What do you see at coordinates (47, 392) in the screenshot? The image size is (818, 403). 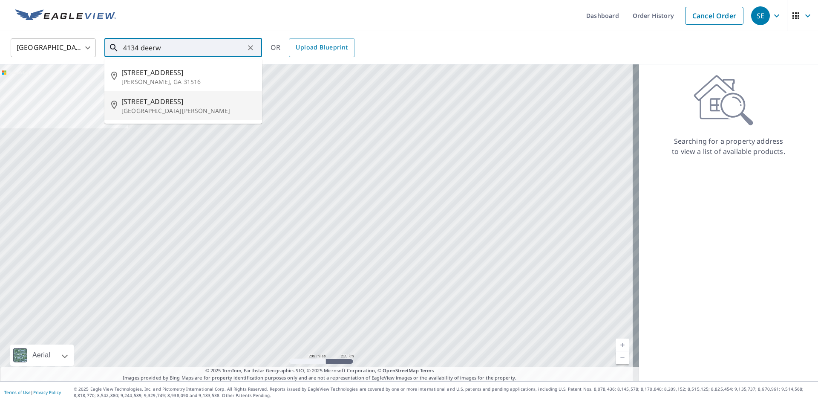 I see `a: Privacy Policy` at bounding box center [47, 392].